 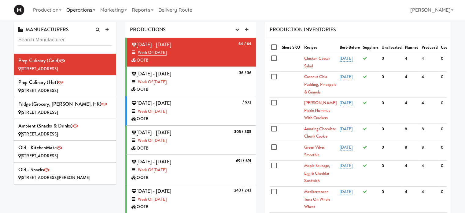 What do you see at coordinates (320, 132) in the screenshot?
I see `a: Amazing Chocolate Chunk Cookie` at bounding box center [320, 132].